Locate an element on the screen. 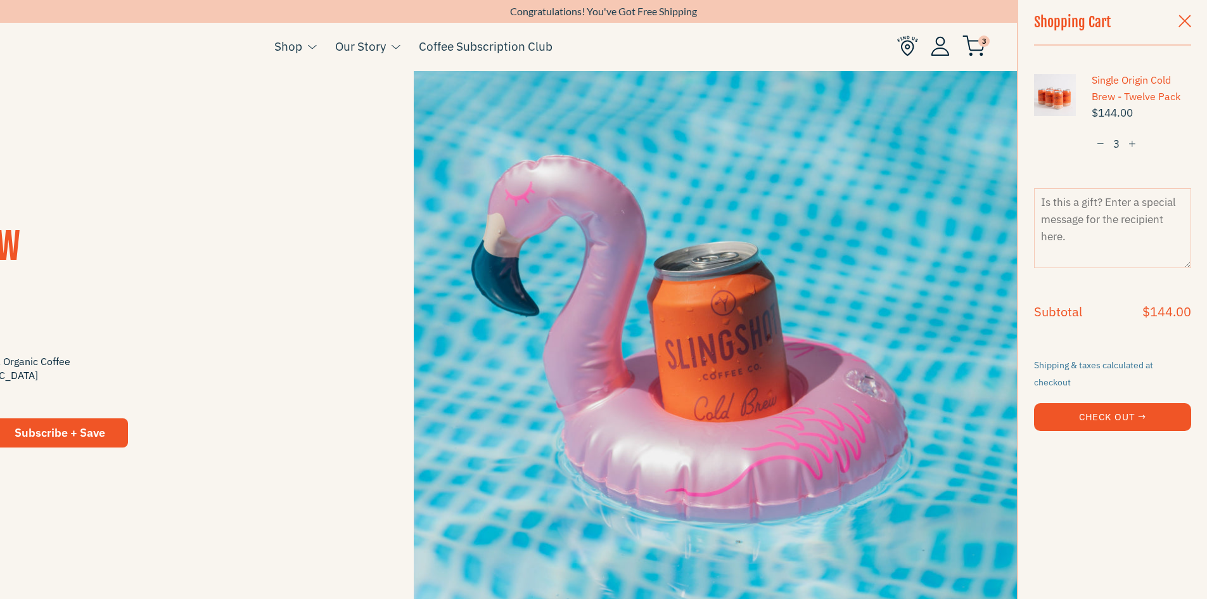  small: Shipping & taxes calculated at checkout is located at coordinates (1093, 373).